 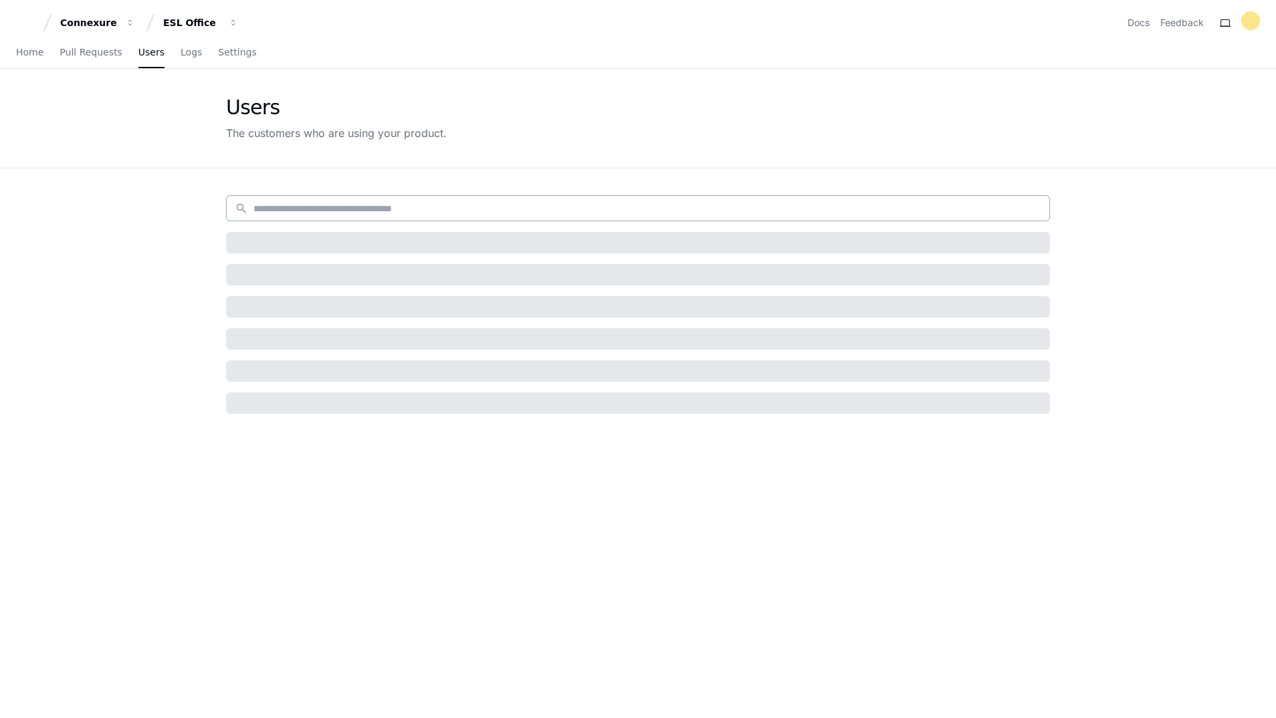 What do you see at coordinates (191, 53) in the screenshot?
I see `a: Logs` at bounding box center [191, 53].